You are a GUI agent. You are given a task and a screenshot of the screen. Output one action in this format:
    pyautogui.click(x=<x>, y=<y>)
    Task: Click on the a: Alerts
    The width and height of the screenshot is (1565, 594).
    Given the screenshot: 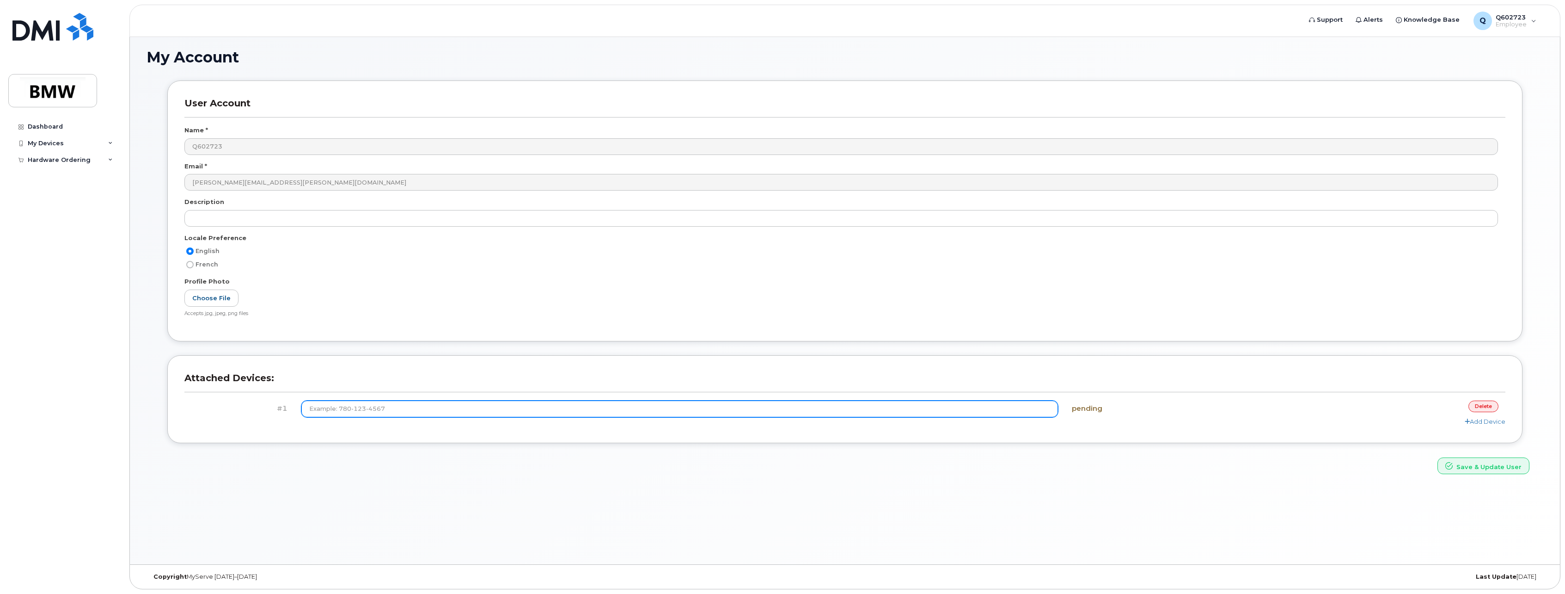 What is the action you would take?
    pyautogui.click(x=1369, y=20)
    